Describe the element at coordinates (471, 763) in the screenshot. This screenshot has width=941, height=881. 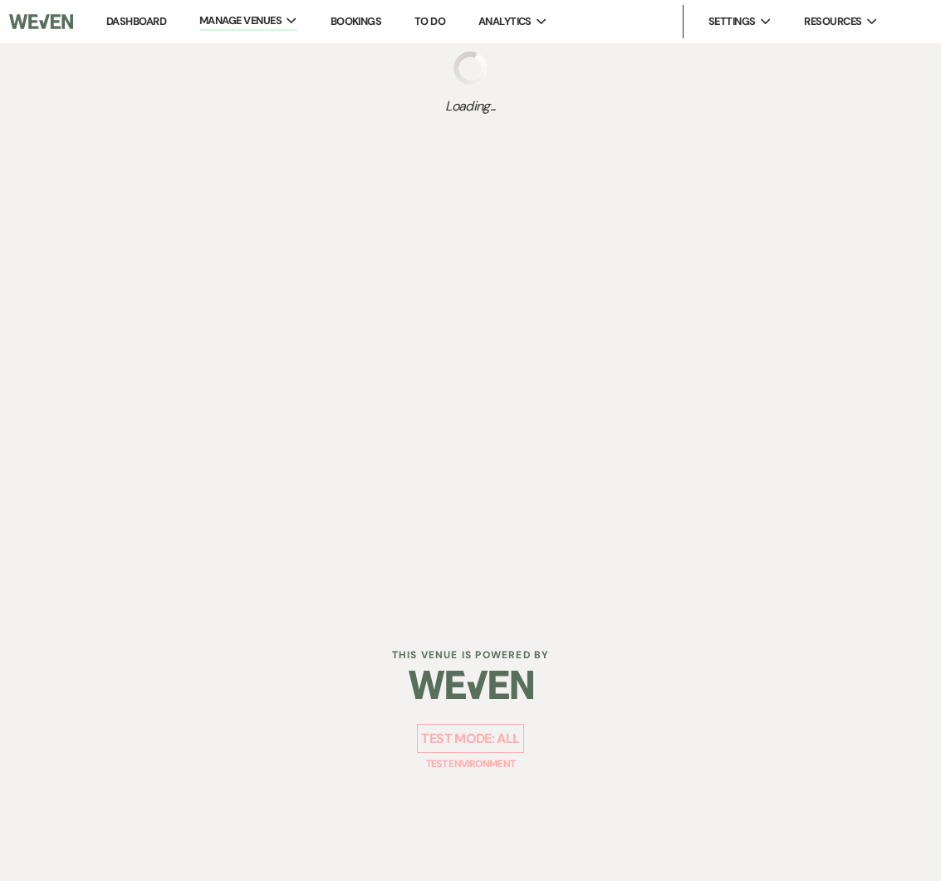
I see `p: Test Environment` at that location.